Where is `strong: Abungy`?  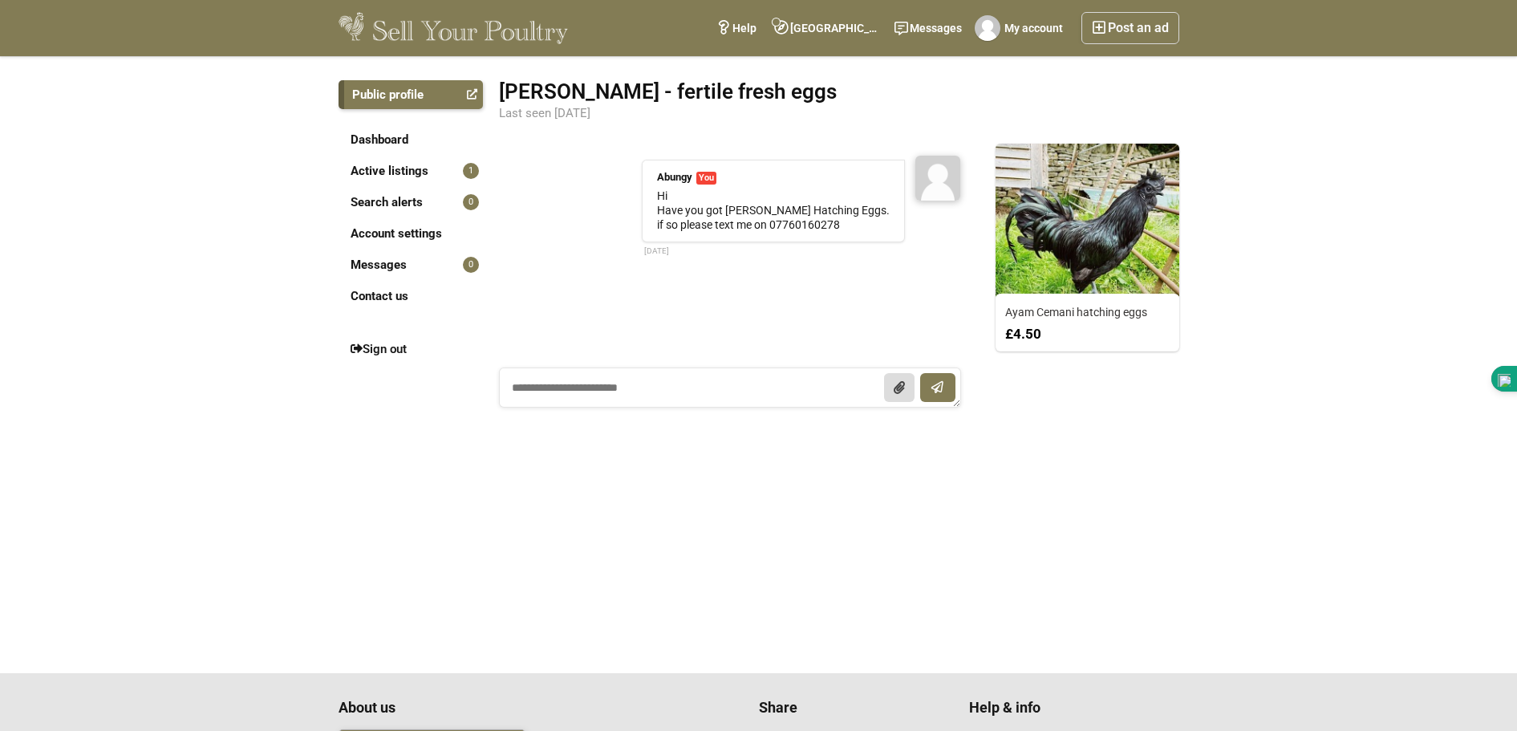
strong: Abungy is located at coordinates (674, 176).